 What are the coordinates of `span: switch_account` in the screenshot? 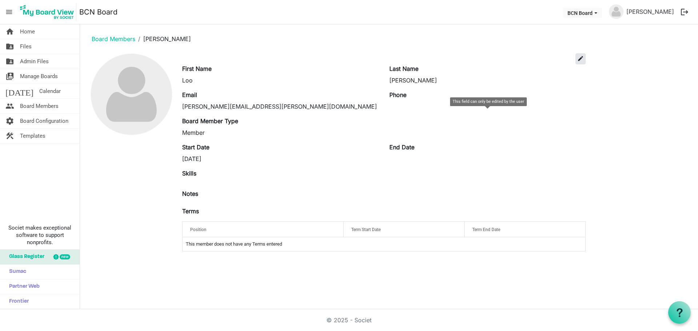 It's located at (10, 76).